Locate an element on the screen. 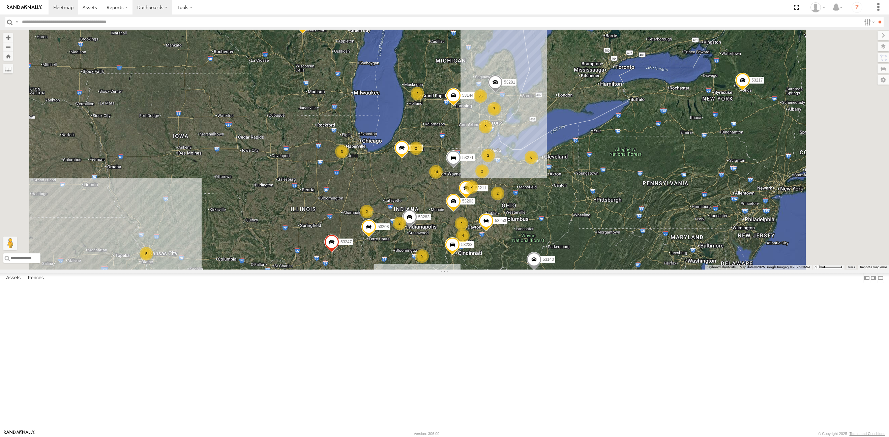  button: Zoom out is located at coordinates (8, 47).